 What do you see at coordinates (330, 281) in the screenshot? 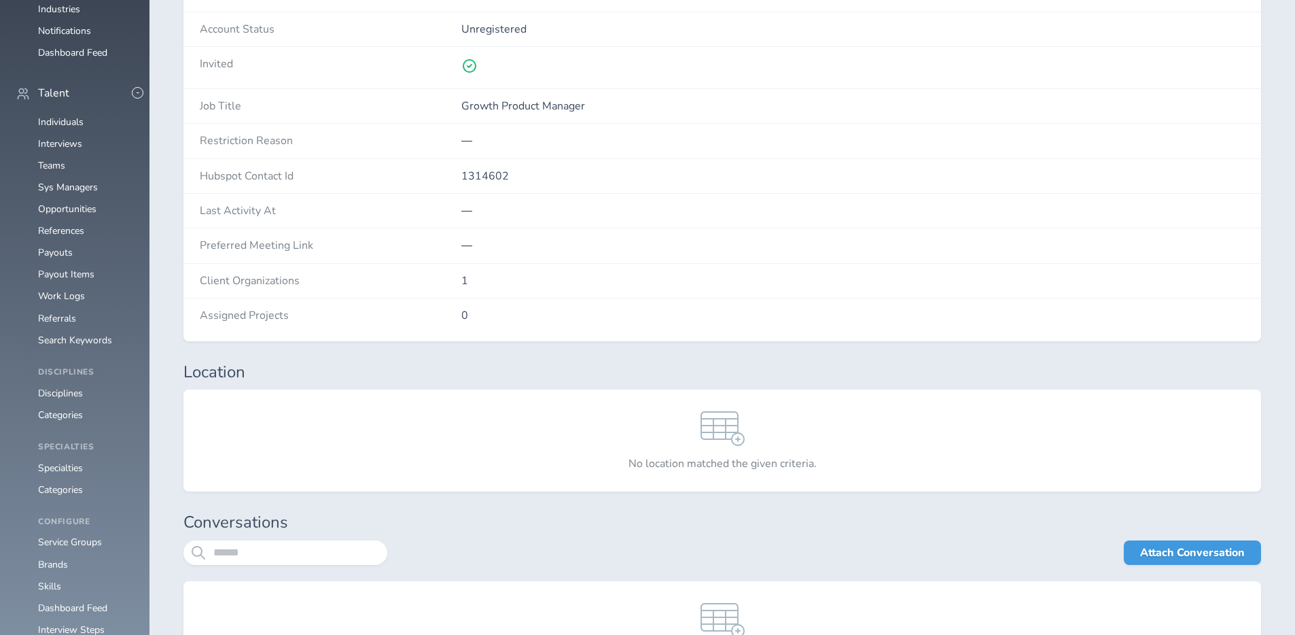
I see `h4: Client Organizations` at bounding box center [330, 281].